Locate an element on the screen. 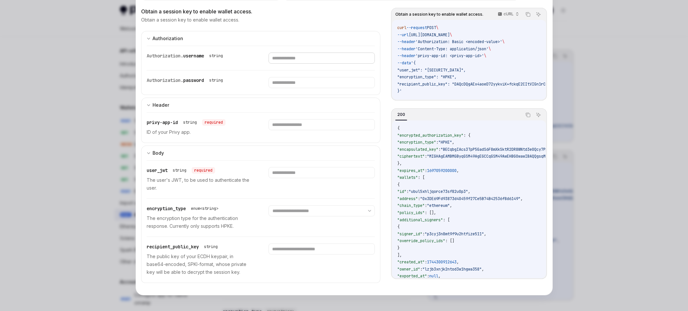 The image size is (688, 311). span: --url is located at coordinates (403, 35).